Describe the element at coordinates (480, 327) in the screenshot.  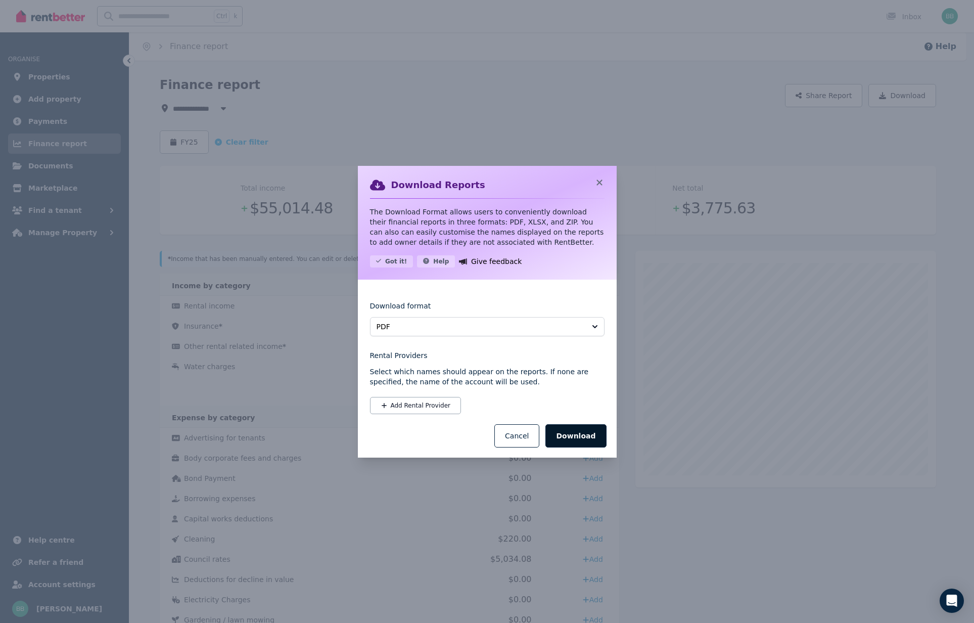
I see `span: PDF` at that location.